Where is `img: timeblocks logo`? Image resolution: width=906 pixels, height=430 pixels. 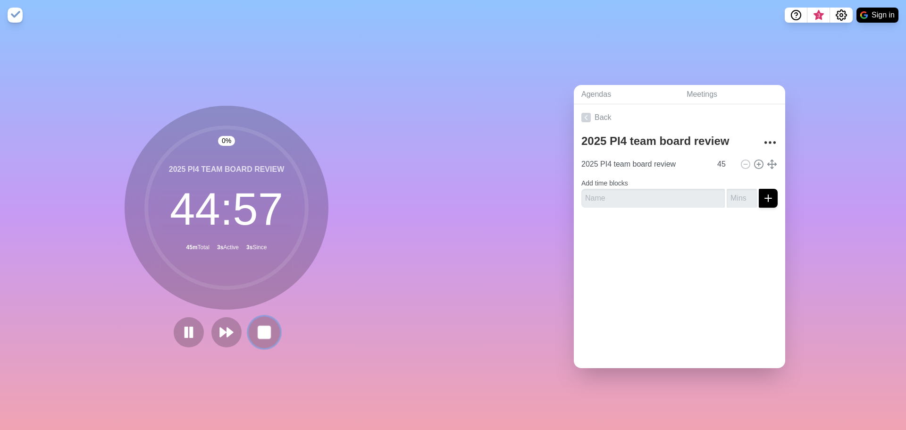 img: timeblocks logo is located at coordinates (15, 15).